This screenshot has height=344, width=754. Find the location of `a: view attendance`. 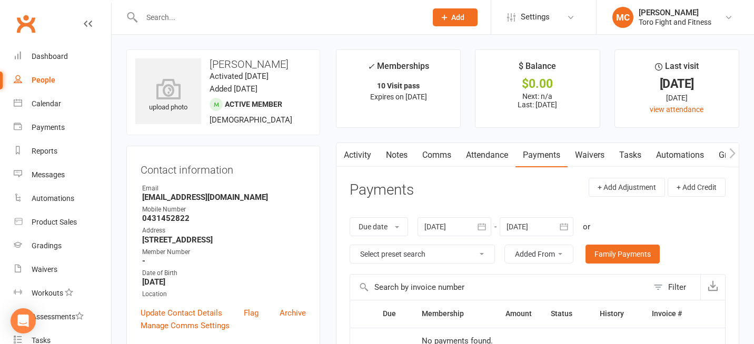

a: view attendance is located at coordinates (676, 109).